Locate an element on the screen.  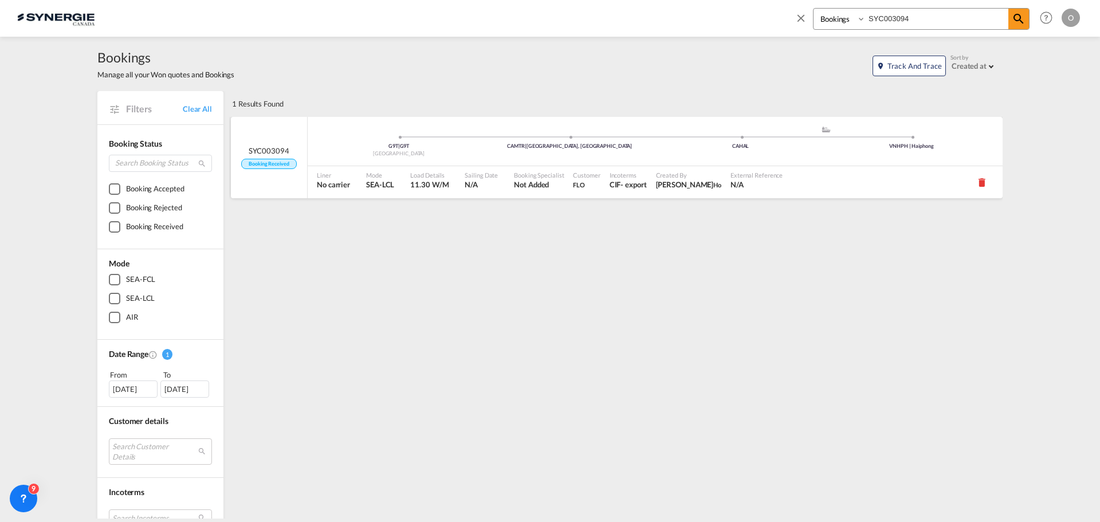
span: Rosa Ho is located at coordinates (688, 184).